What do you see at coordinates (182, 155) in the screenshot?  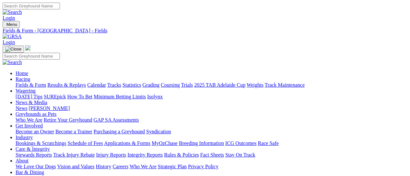 I see `a: Rules & Policies` at bounding box center [182, 155].